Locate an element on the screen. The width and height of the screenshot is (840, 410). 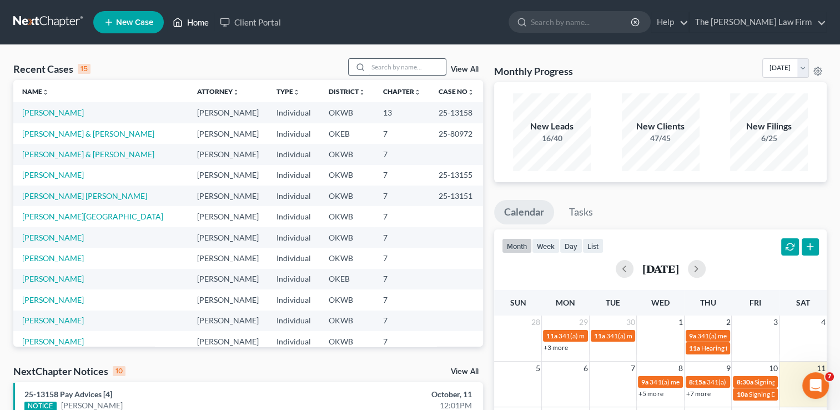
a: Home is located at coordinates (190, 22).